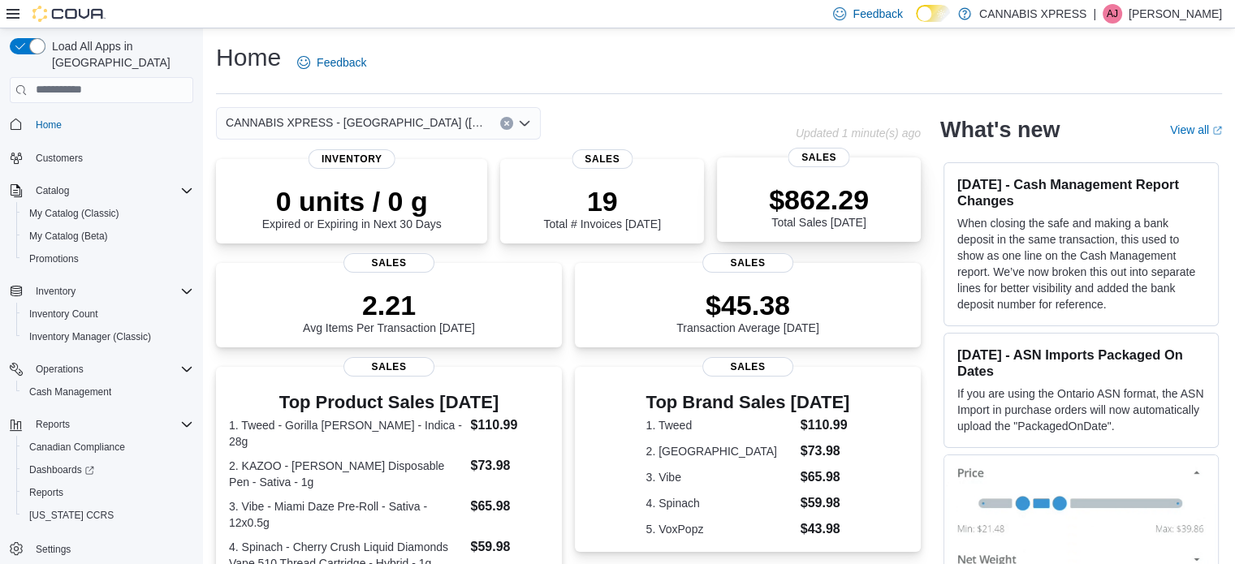 The image size is (1235, 564). I want to click on a: Inventory Manager (Classic), so click(90, 337).